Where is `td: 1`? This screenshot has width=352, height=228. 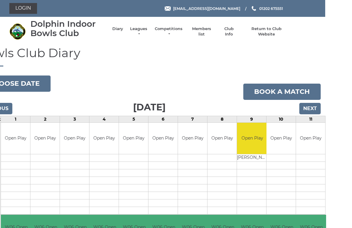
td: 1 is located at coordinates (42, 119).